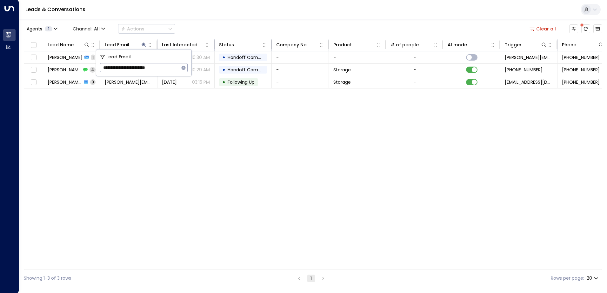 This screenshot has height=293, width=607. I want to click on span: Toggle select all, so click(33, 45).